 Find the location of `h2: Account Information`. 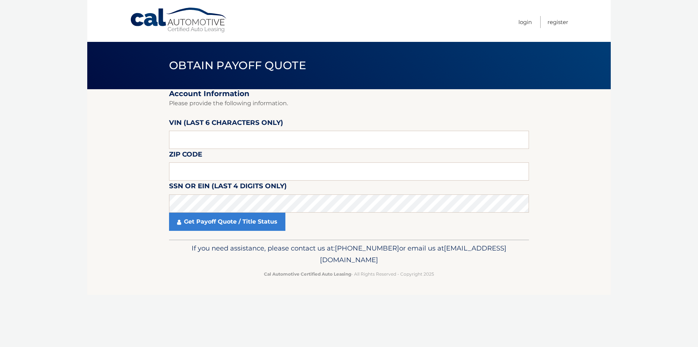

h2: Account Information is located at coordinates (349, 93).